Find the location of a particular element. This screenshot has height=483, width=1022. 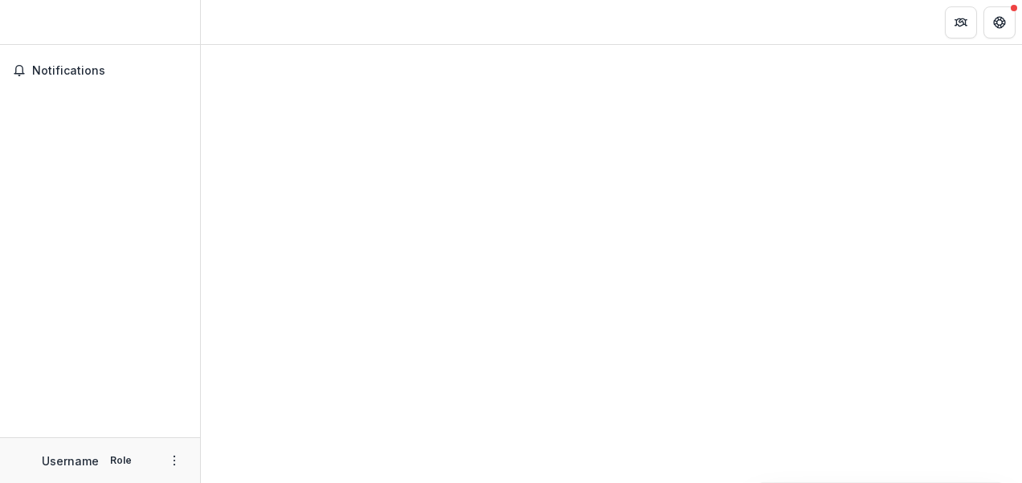

p: Username is located at coordinates (70, 461).